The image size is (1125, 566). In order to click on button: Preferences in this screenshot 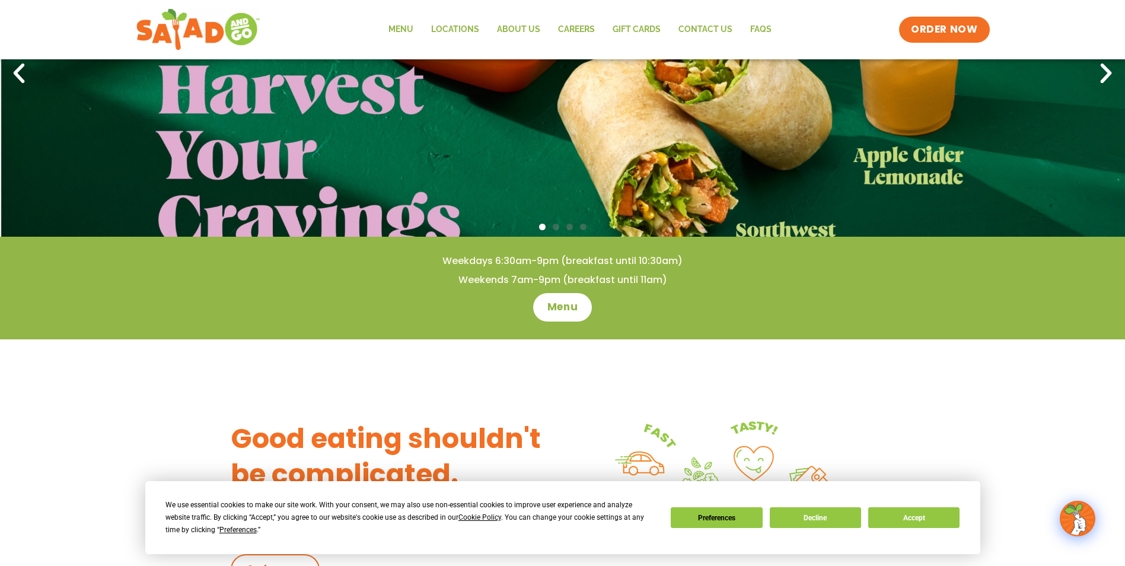, I will do `click(717, 517)`.